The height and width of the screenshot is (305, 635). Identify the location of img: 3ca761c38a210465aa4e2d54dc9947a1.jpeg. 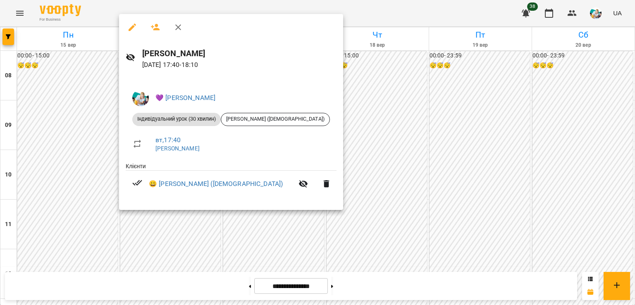
(141, 98).